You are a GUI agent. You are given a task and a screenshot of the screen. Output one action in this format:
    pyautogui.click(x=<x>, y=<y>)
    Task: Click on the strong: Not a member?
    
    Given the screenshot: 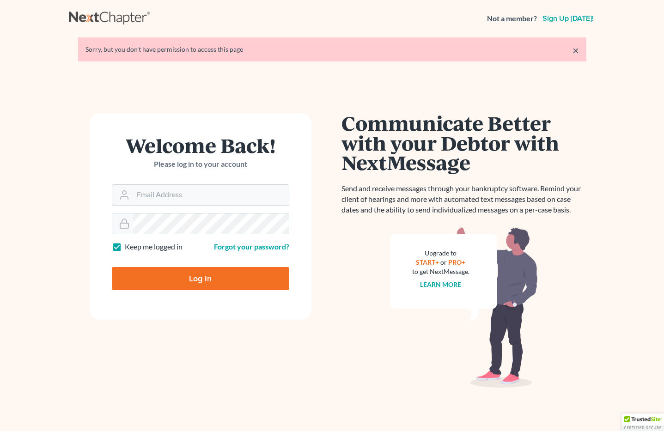 What is the action you would take?
    pyautogui.click(x=512, y=18)
    